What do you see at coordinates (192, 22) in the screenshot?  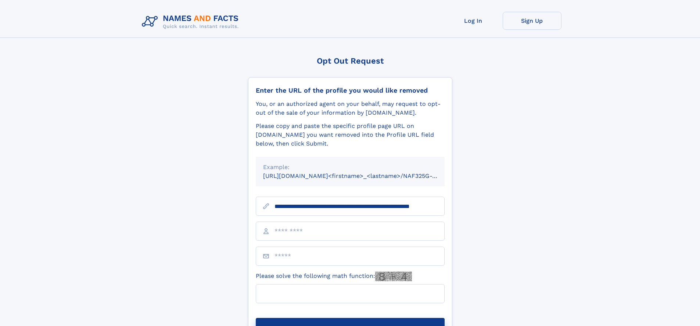 I see `img: Logo Names and Facts` at bounding box center [192, 22].